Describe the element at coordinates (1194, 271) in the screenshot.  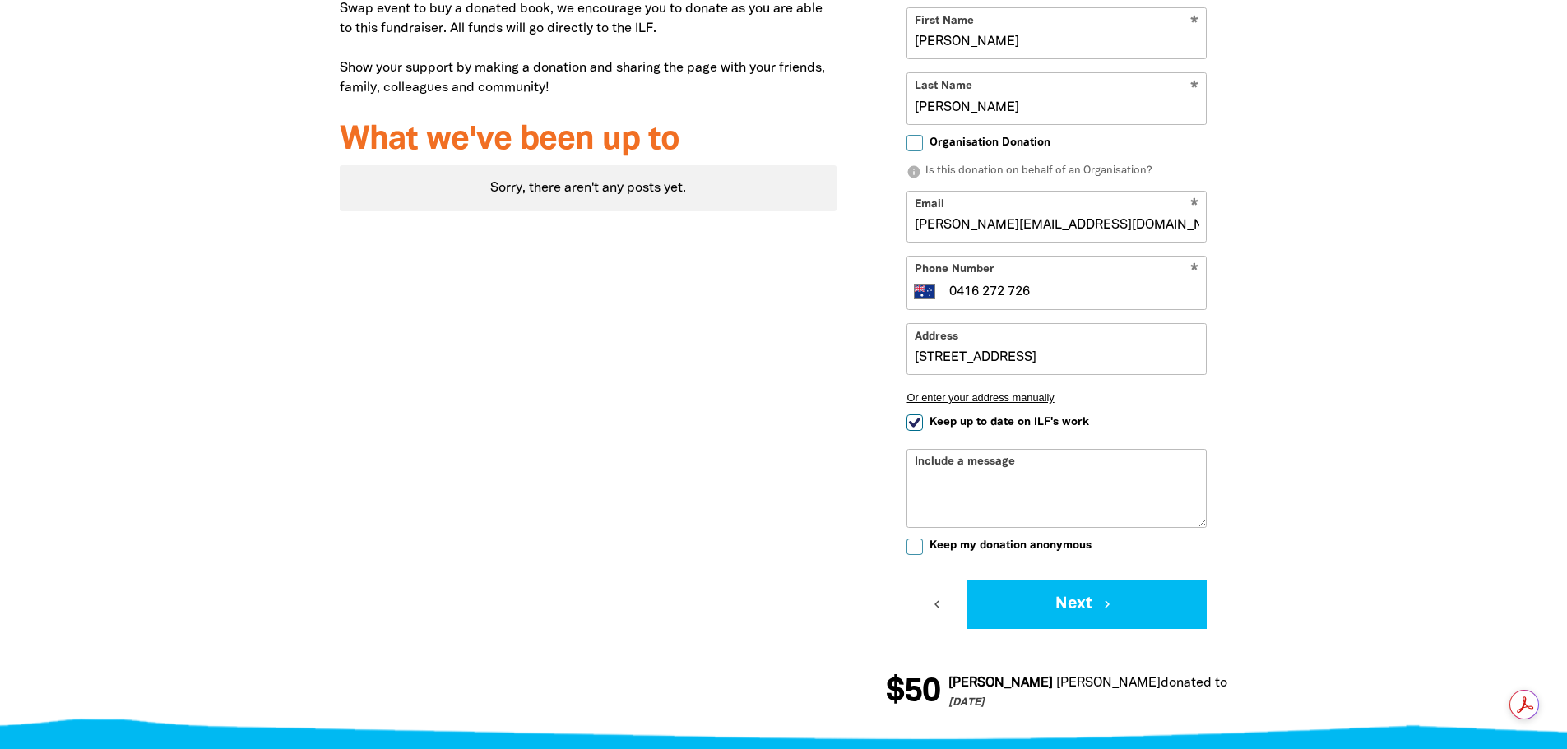
I see `i: Required` at that location.